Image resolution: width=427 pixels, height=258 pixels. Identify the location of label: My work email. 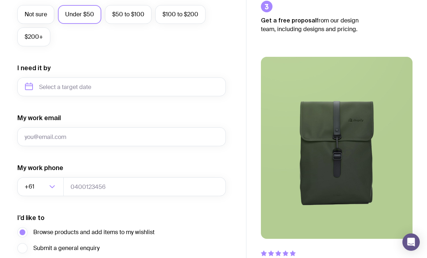
(39, 118).